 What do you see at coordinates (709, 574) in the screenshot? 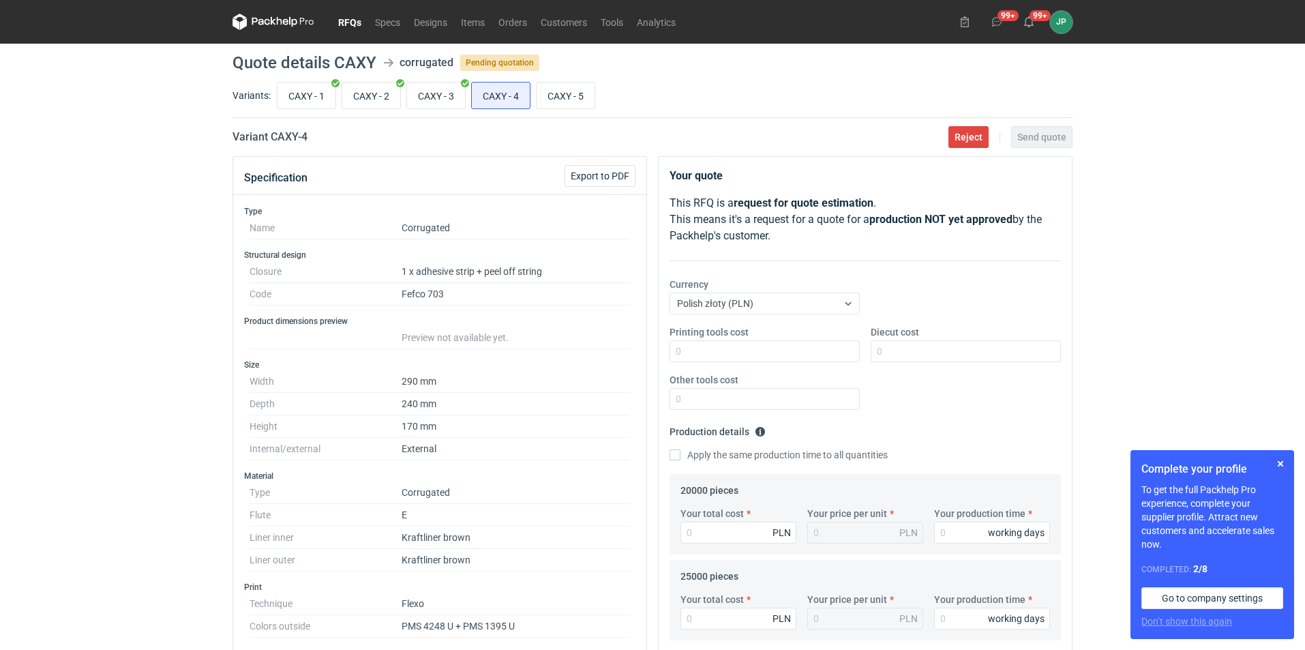
I see `legend: 25000 pieces` at bounding box center [709, 574].